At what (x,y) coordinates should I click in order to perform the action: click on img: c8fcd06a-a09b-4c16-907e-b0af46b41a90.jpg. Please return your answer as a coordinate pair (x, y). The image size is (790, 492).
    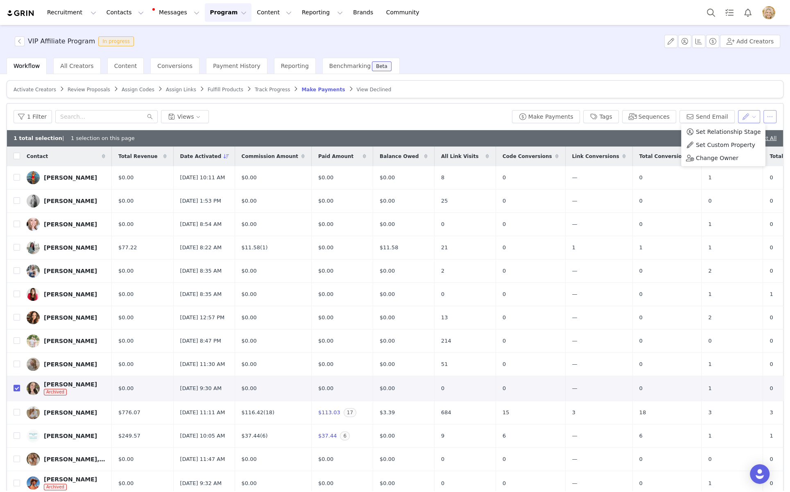
    Looking at the image, I should click on (33, 178).